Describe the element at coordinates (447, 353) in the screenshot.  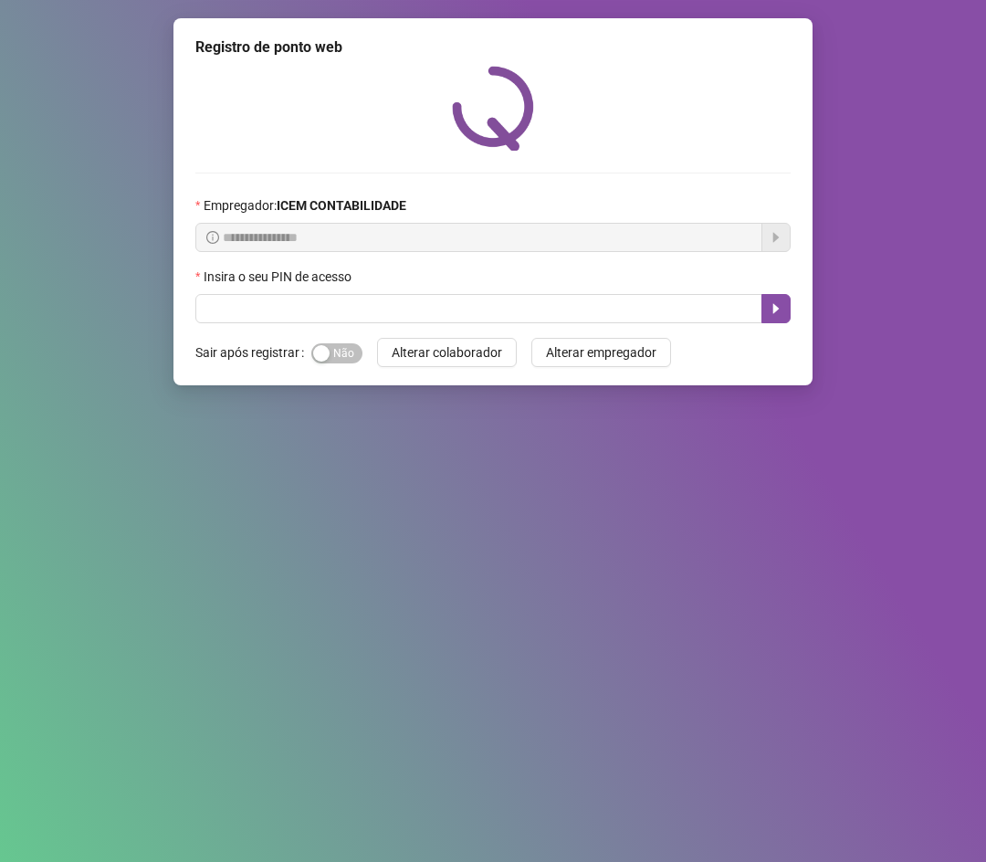
I see `button: Alterar colaborador` at that location.